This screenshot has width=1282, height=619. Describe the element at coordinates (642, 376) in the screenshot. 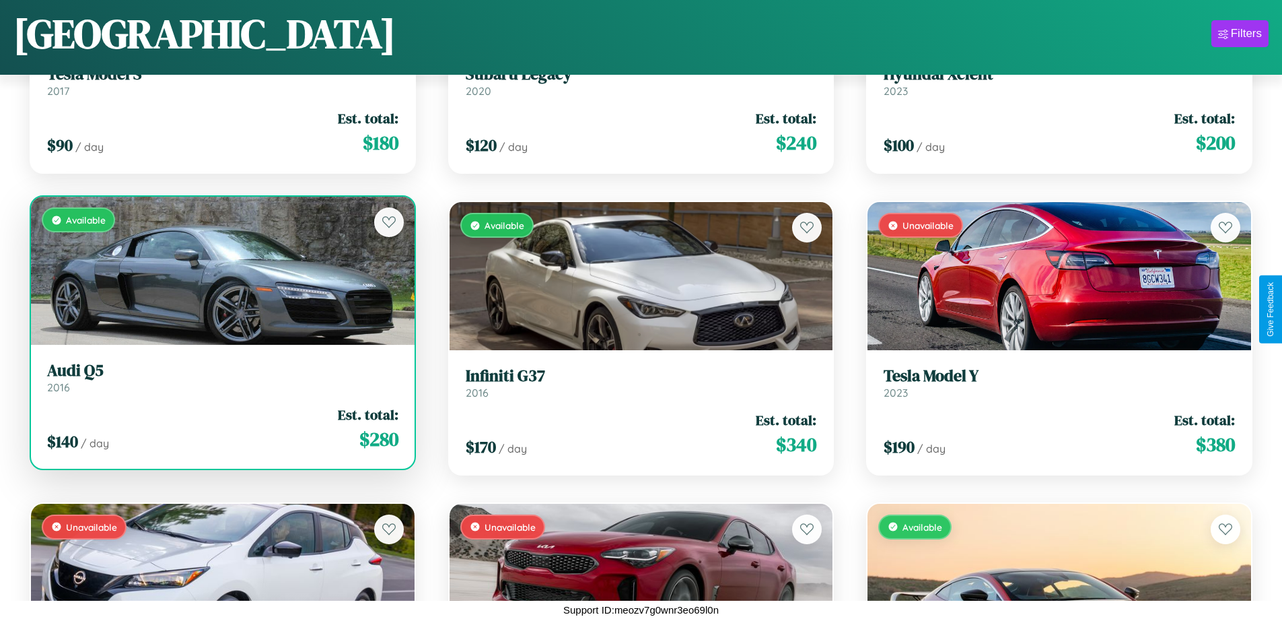

I see `h3: Infiniti G37` at that location.